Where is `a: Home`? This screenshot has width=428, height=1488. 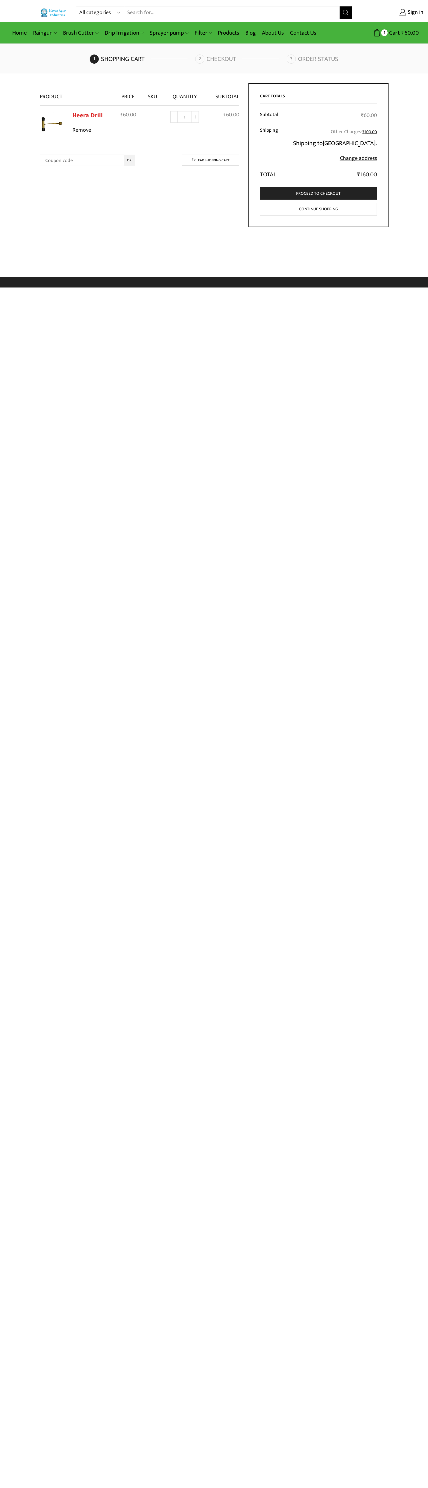
a: Home is located at coordinates (20, 33).